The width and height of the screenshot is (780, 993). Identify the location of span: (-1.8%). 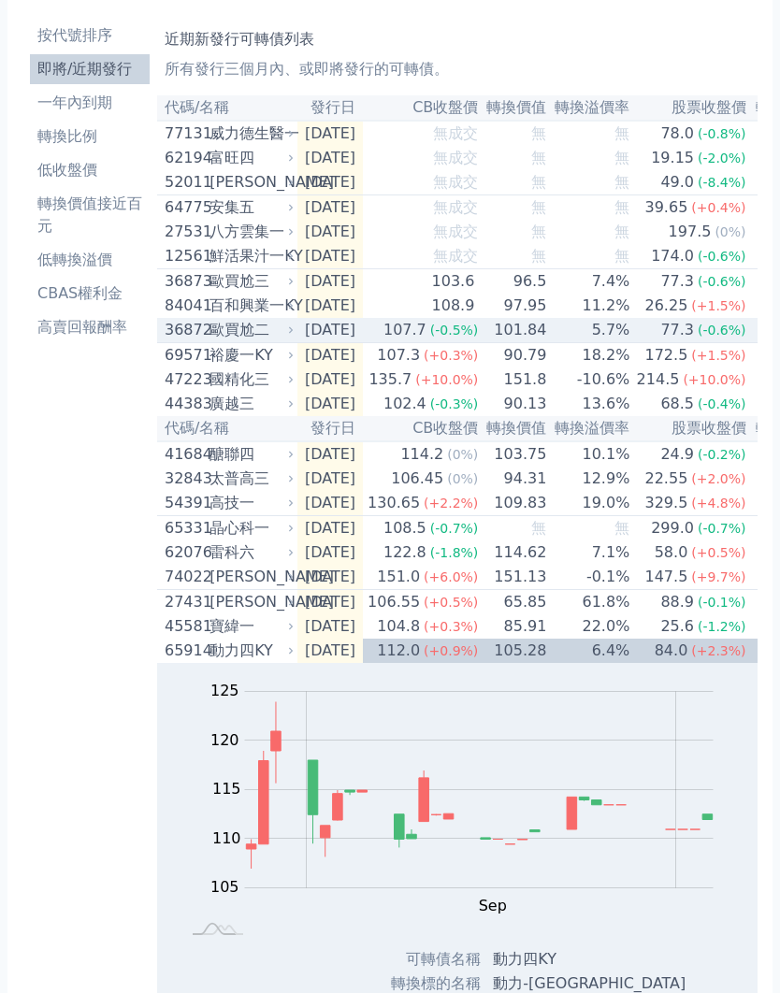
(454, 553).